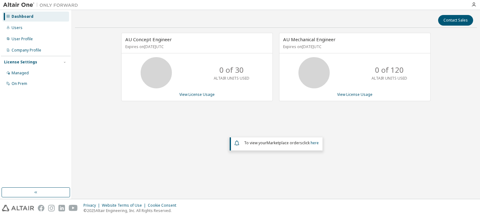  What do you see at coordinates (284, 143) in the screenshot?
I see `em: Marketplace orders` at bounding box center [284, 143].